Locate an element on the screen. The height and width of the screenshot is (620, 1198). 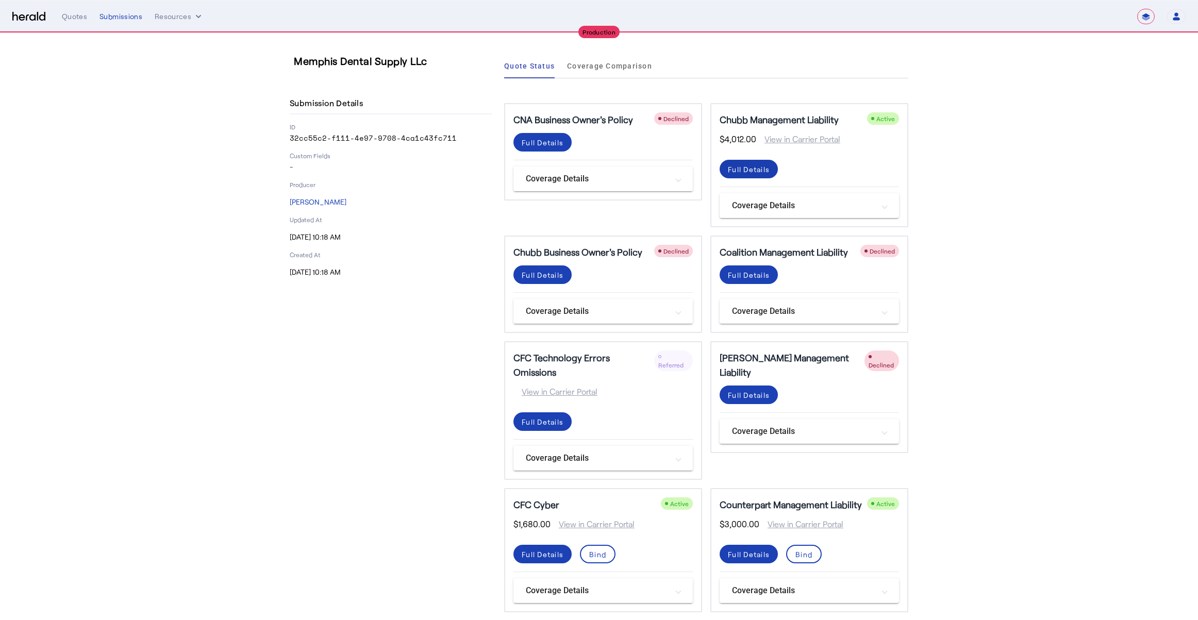
img: Herald Logo is located at coordinates (29, 16).